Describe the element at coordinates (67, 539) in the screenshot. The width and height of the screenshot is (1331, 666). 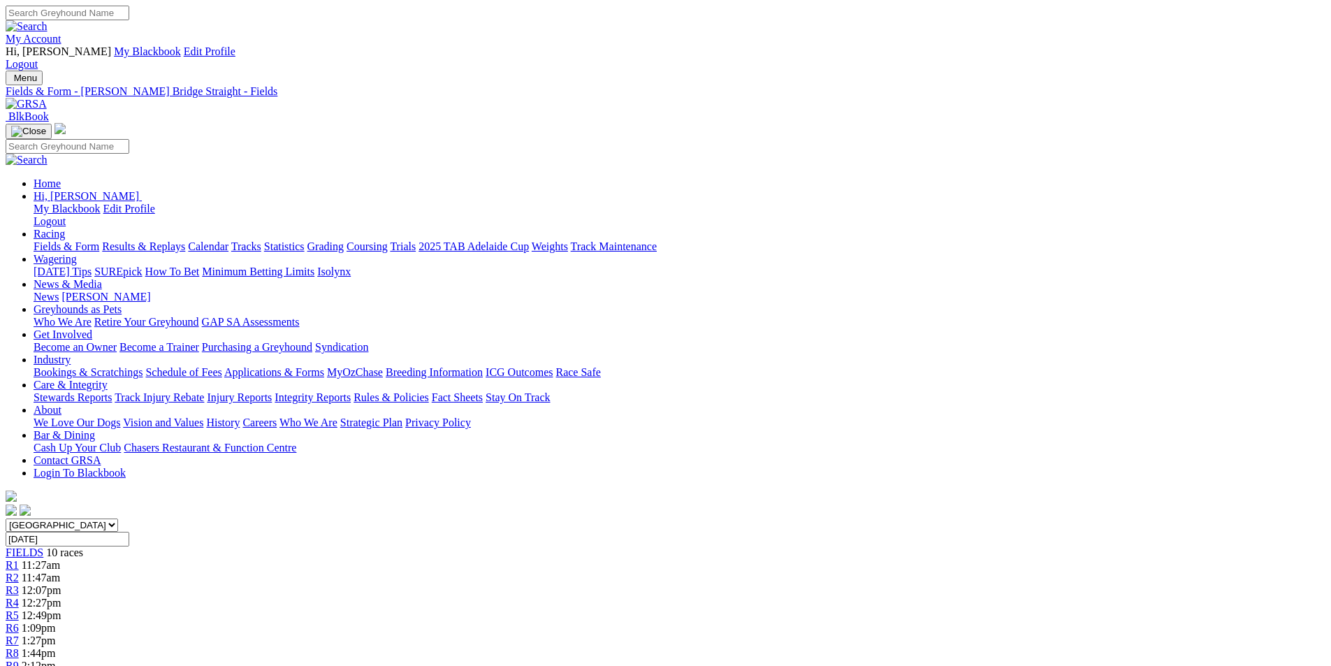
I see `input: Select date` at that location.